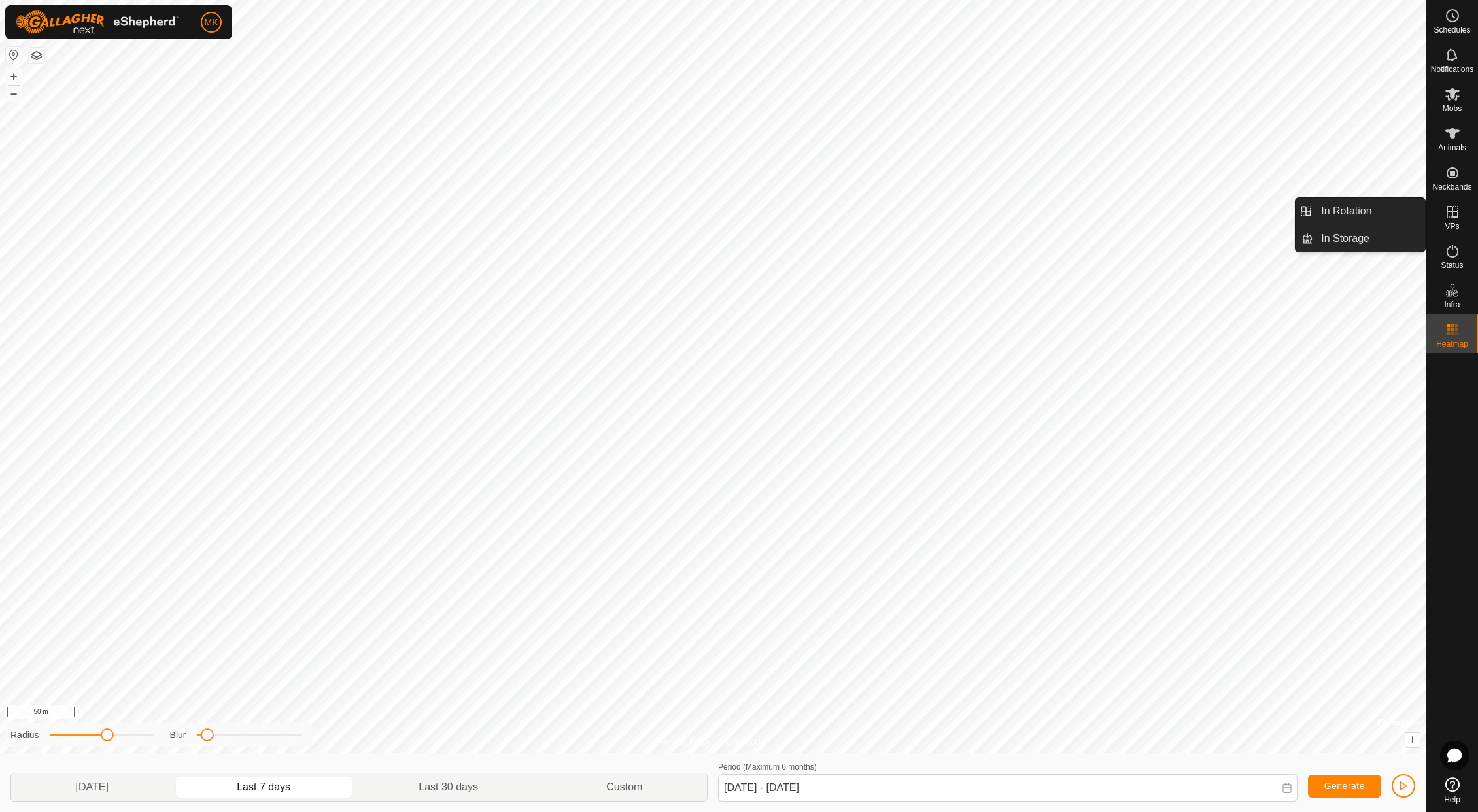  What do you see at coordinates (1413, 740) in the screenshot?
I see `button: i` at bounding box center [1413, 740].